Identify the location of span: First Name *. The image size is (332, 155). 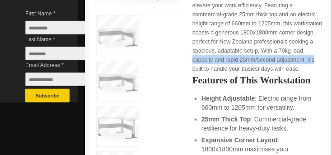
(64, 14).